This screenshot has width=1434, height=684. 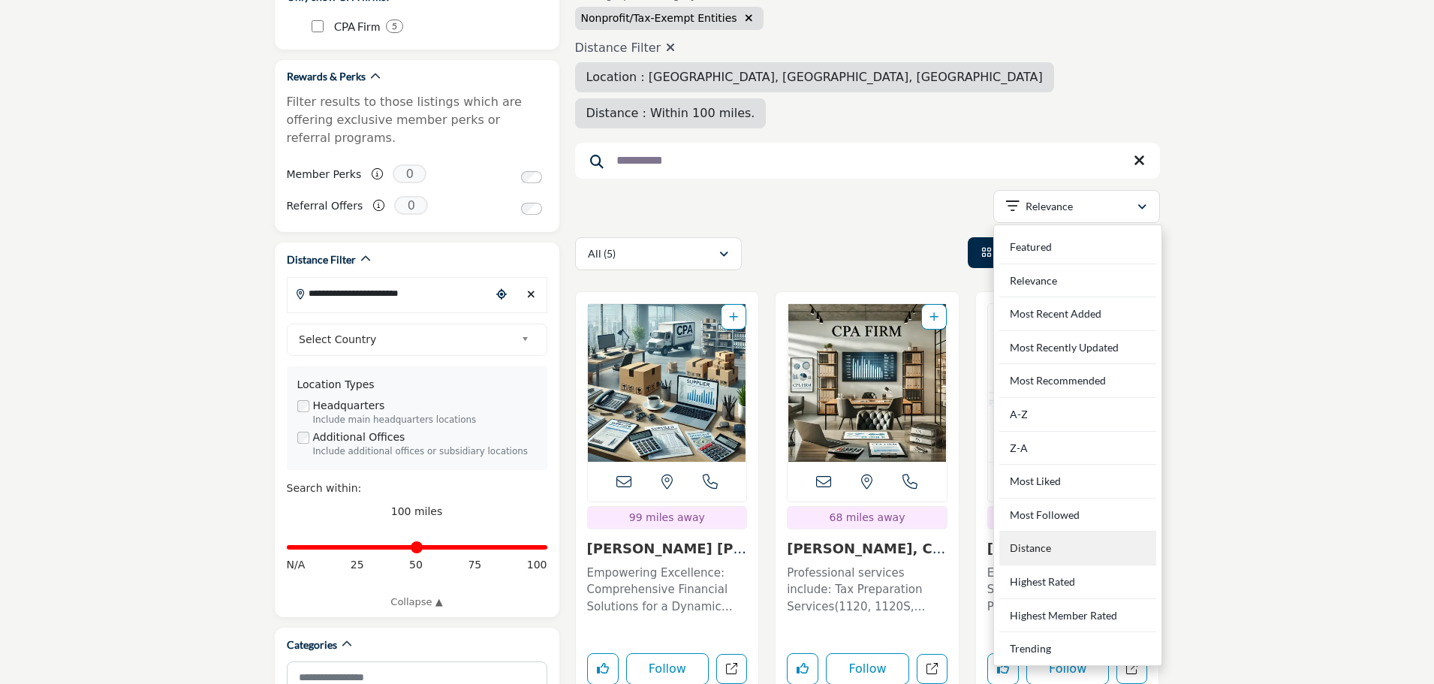 What do you see at coordinates (867, 517) in the screenshot?
I see `span: 68 miles away` at bounding box center [867, 517].